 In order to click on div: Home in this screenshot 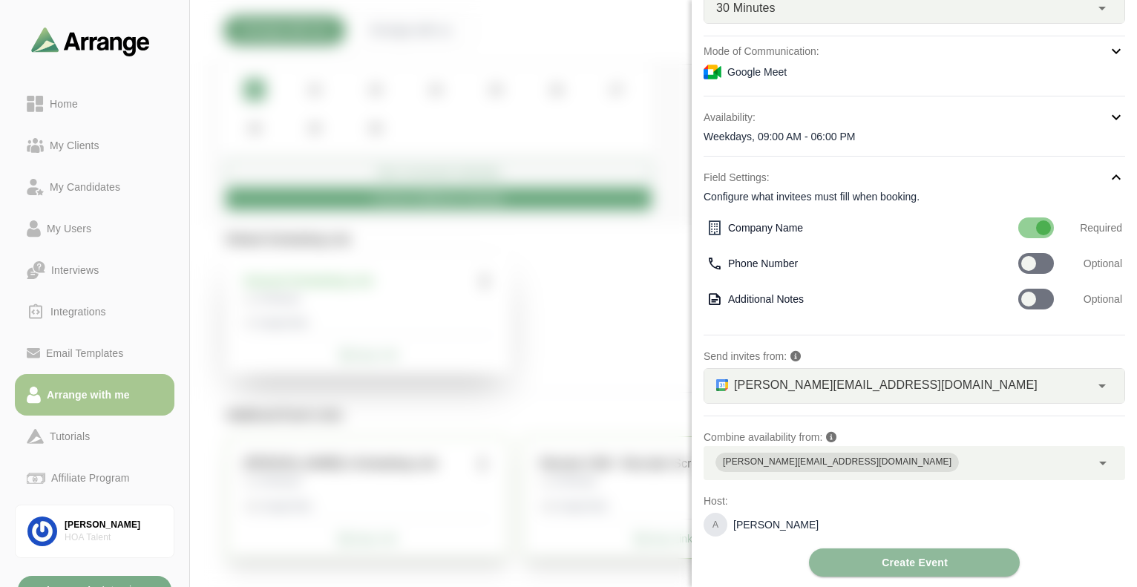, I will do `click(64, 104)`.